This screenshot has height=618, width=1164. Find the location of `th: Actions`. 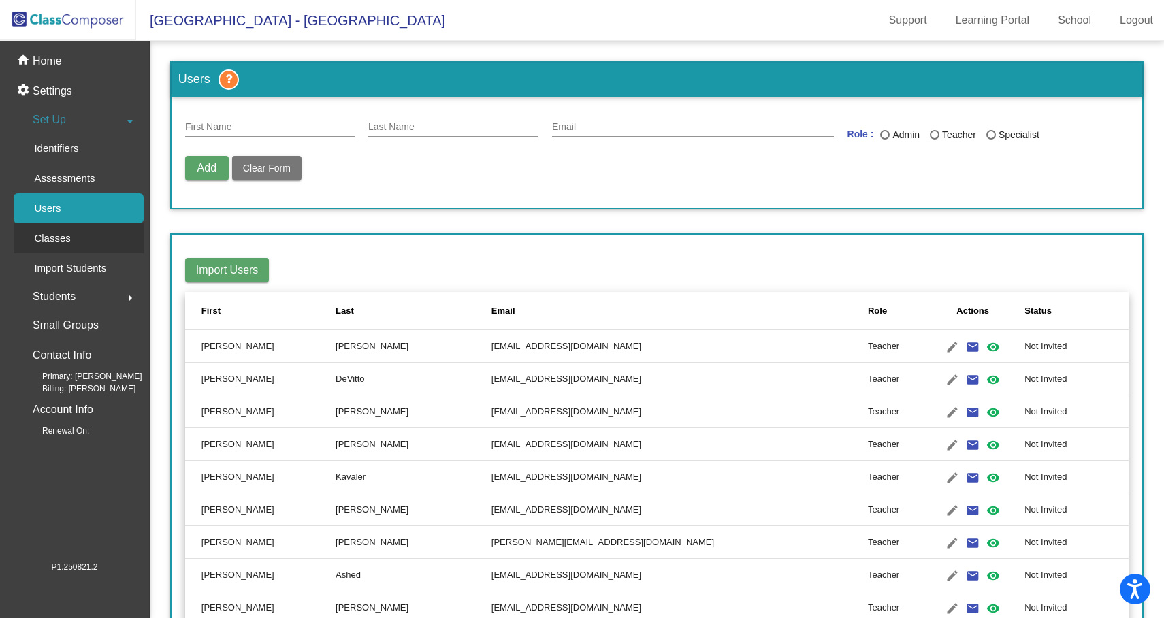

th: Actions is located at coordinates (973, 311).